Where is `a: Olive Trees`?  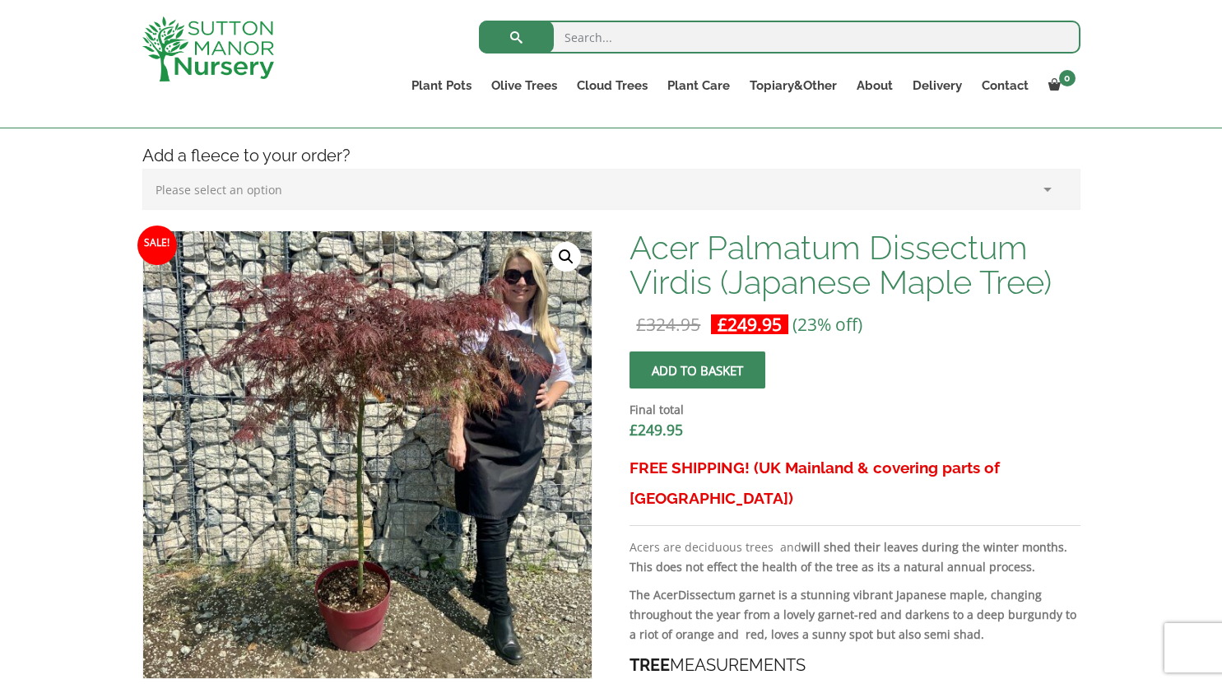 a: Olive Trees is located at coordinates (524, 86).